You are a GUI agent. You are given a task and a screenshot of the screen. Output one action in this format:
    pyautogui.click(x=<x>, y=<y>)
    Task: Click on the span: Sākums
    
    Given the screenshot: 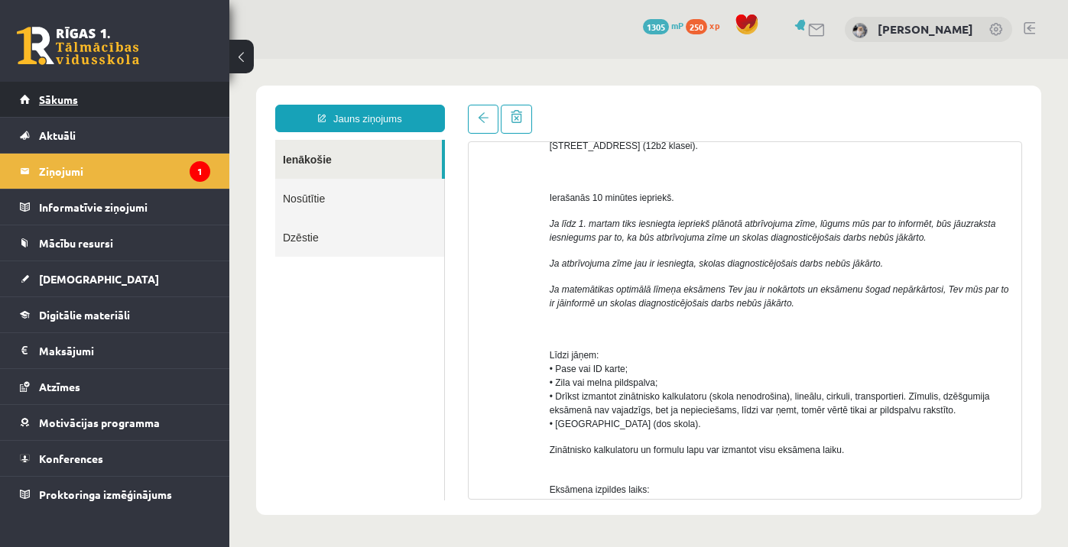 What is the action you would take?
    pyautogui.click(x=58, y=99)
    